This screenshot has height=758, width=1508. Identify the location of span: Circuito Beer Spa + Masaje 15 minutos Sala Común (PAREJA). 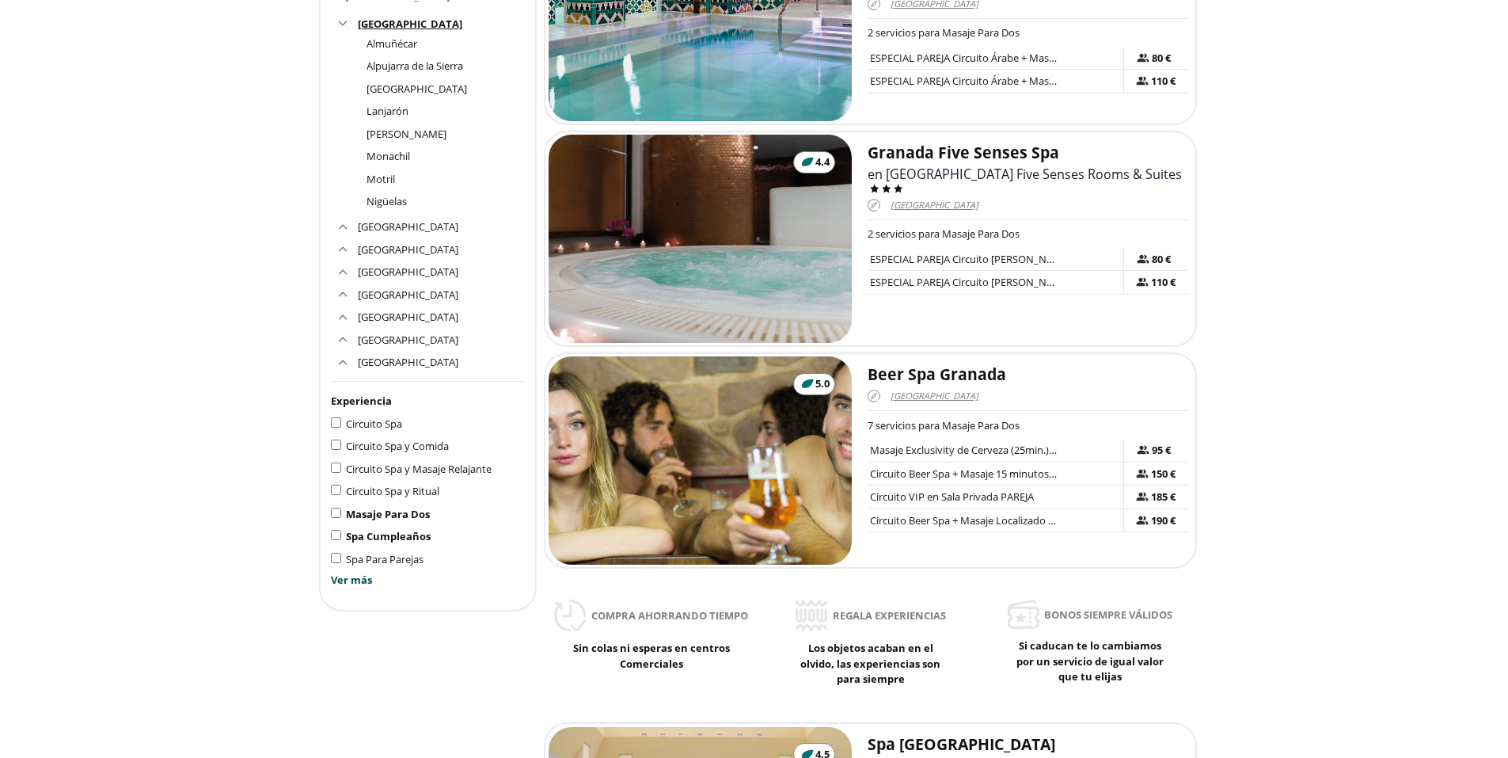
(1009, 473).